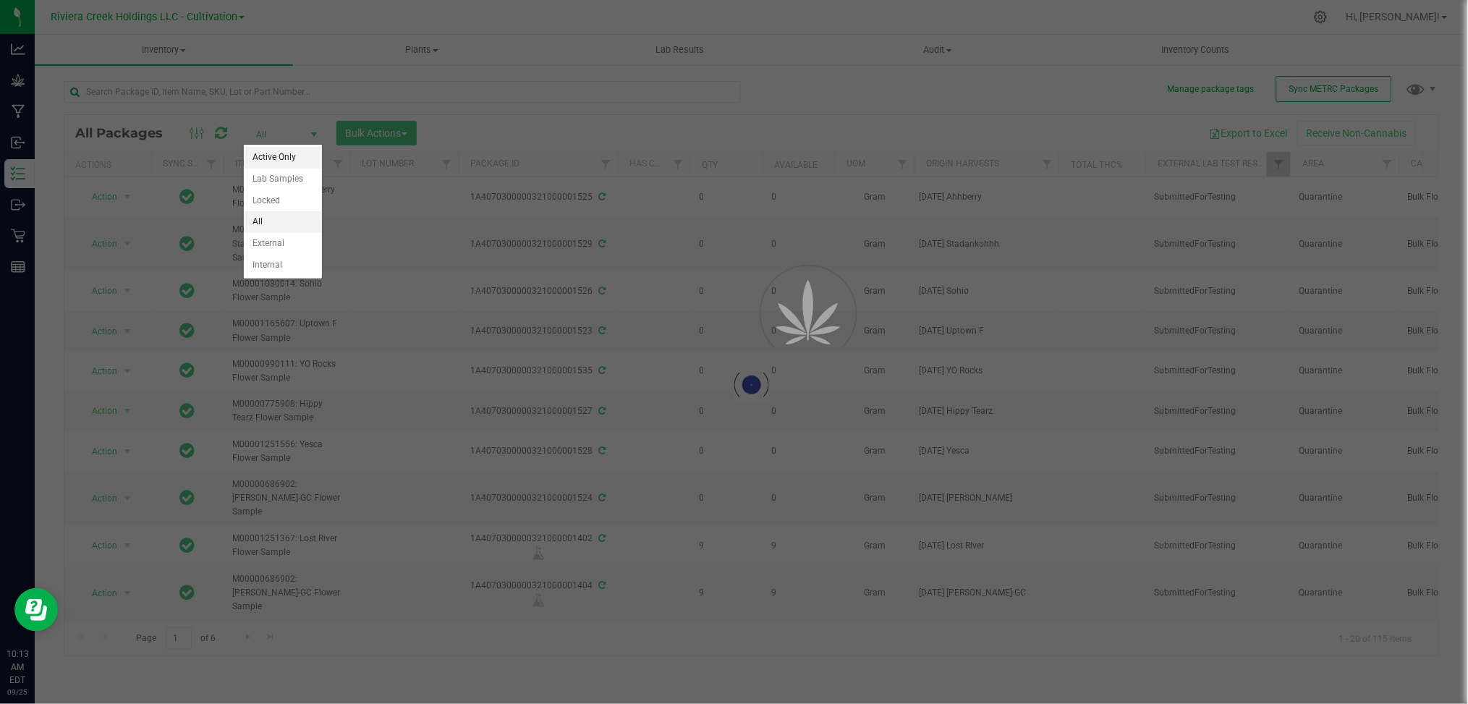 This screenshot has height=704, width=1468. I want to click on li: External, so click(283, 244).